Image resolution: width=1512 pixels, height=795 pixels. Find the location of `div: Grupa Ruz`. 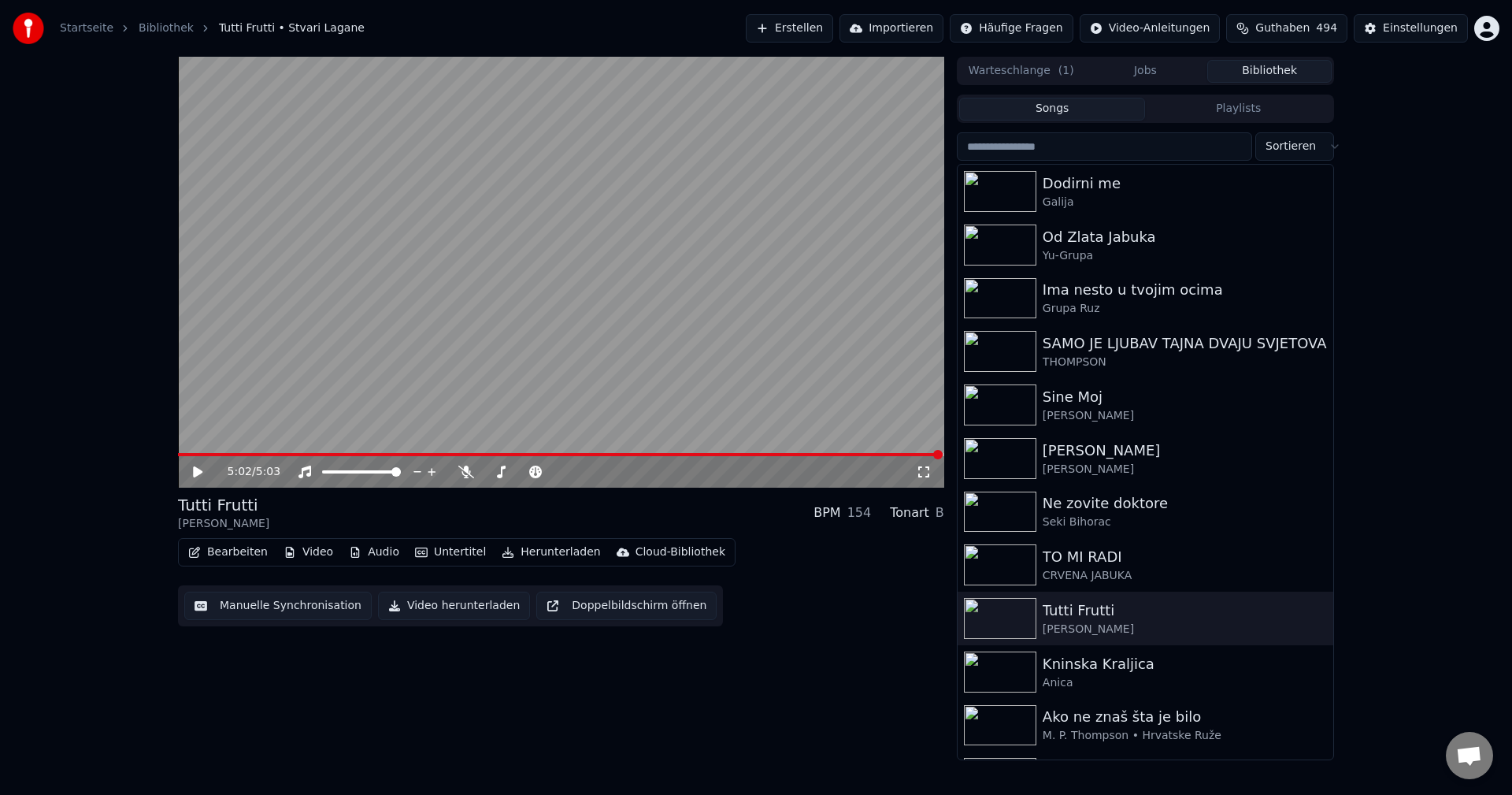

div: Grupa Ruz is located at coordinates (1184, 309).